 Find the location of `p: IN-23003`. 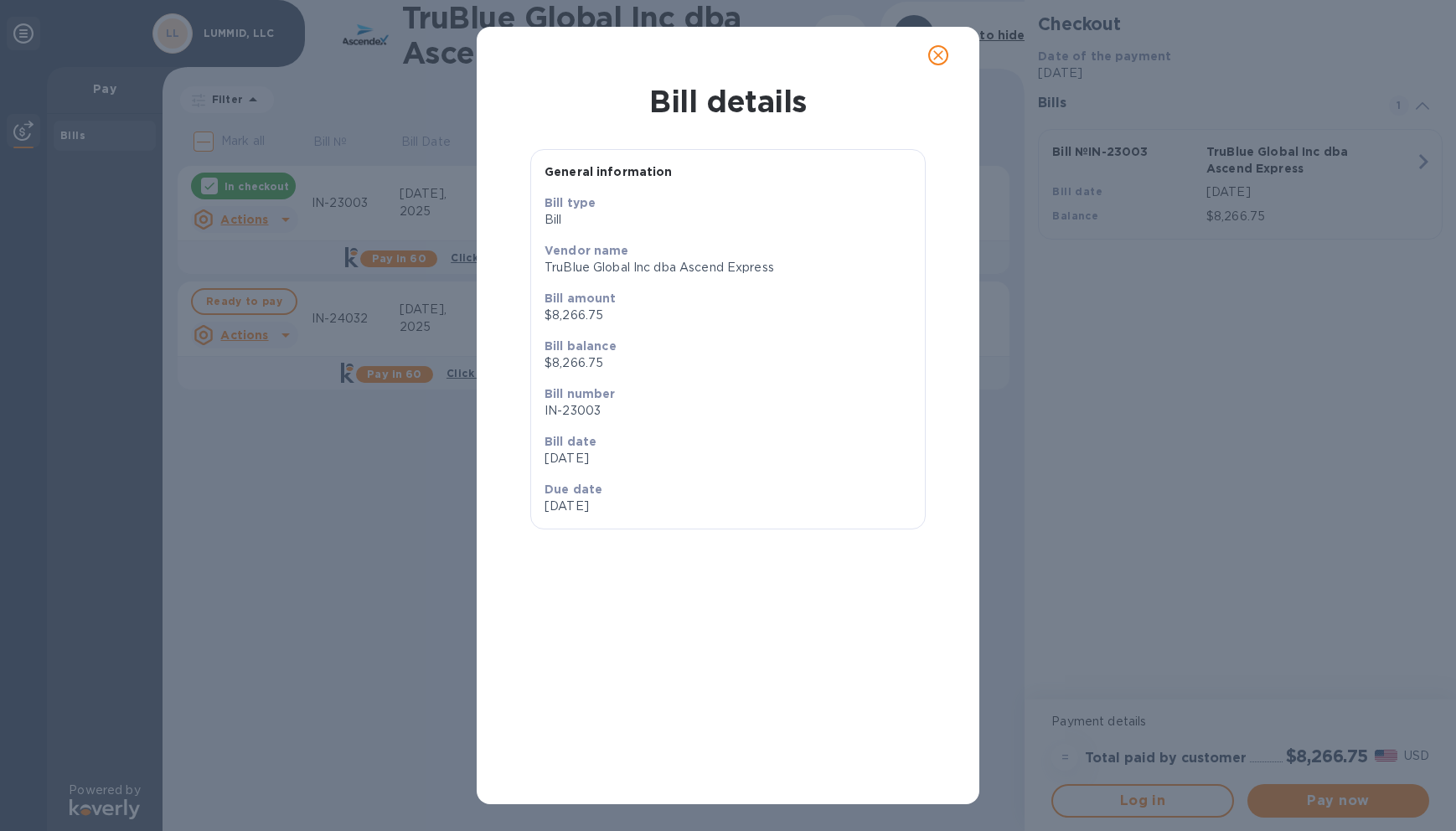

p: IN-23003 is located at coordinates (728, 410).